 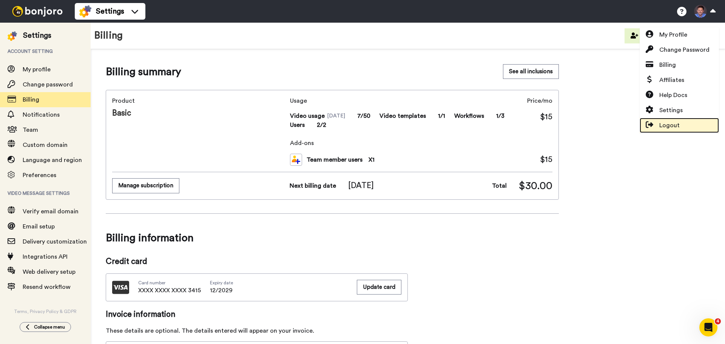 What do you see at coordinates (679, 35) in the screenshot?
I see `a: My Profile` at bounding box center [679, 35].